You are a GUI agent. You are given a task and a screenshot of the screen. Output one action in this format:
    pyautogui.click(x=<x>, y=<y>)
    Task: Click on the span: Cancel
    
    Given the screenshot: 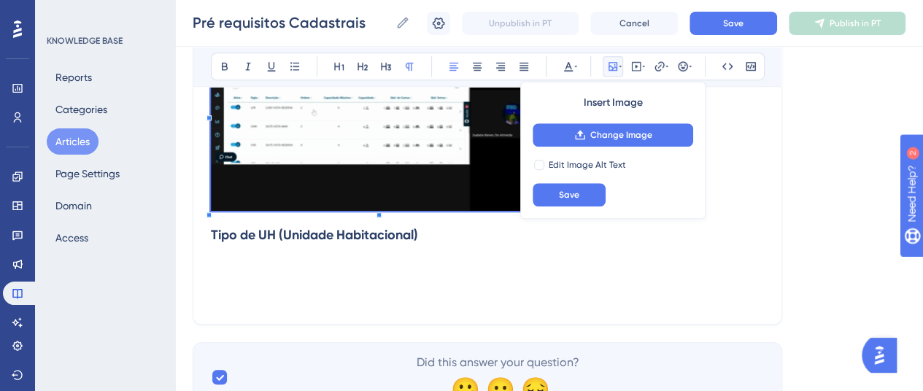 What is the action you would take?
    pyautogui.click(x=634, y=23)
    